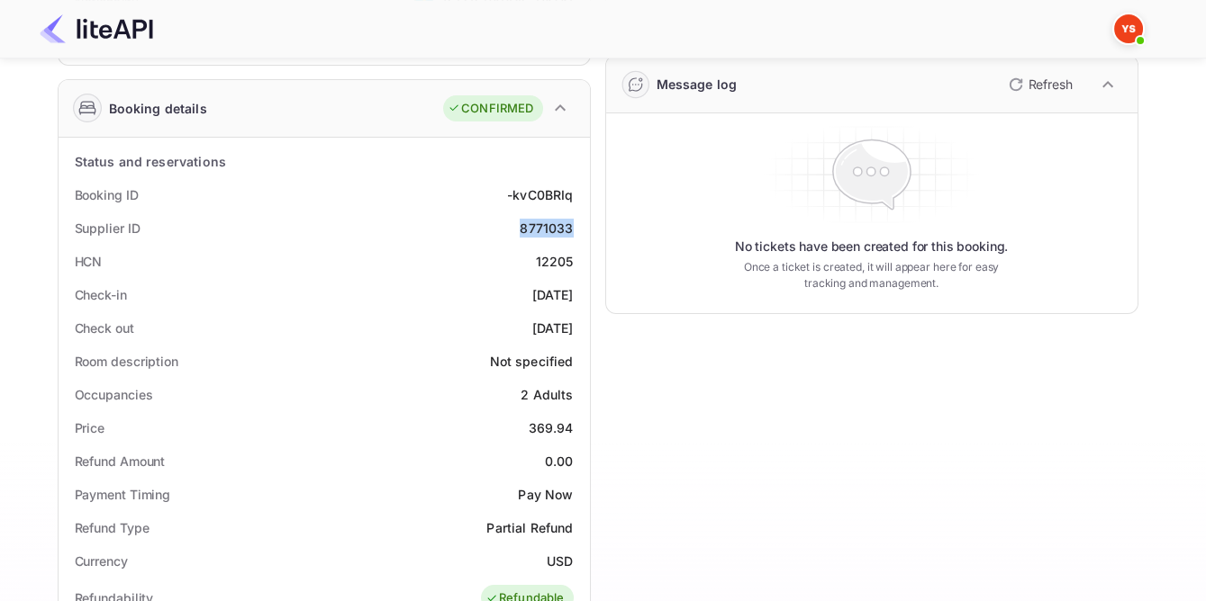 The height and width of the screenshot is (601, 1206). I want to click on div: HCN, so click(88, 261).